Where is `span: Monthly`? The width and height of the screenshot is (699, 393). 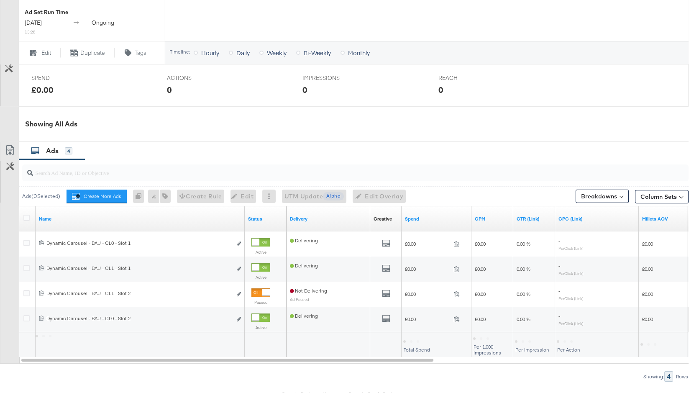 span: Monthly is located at coordinates (359, 53).